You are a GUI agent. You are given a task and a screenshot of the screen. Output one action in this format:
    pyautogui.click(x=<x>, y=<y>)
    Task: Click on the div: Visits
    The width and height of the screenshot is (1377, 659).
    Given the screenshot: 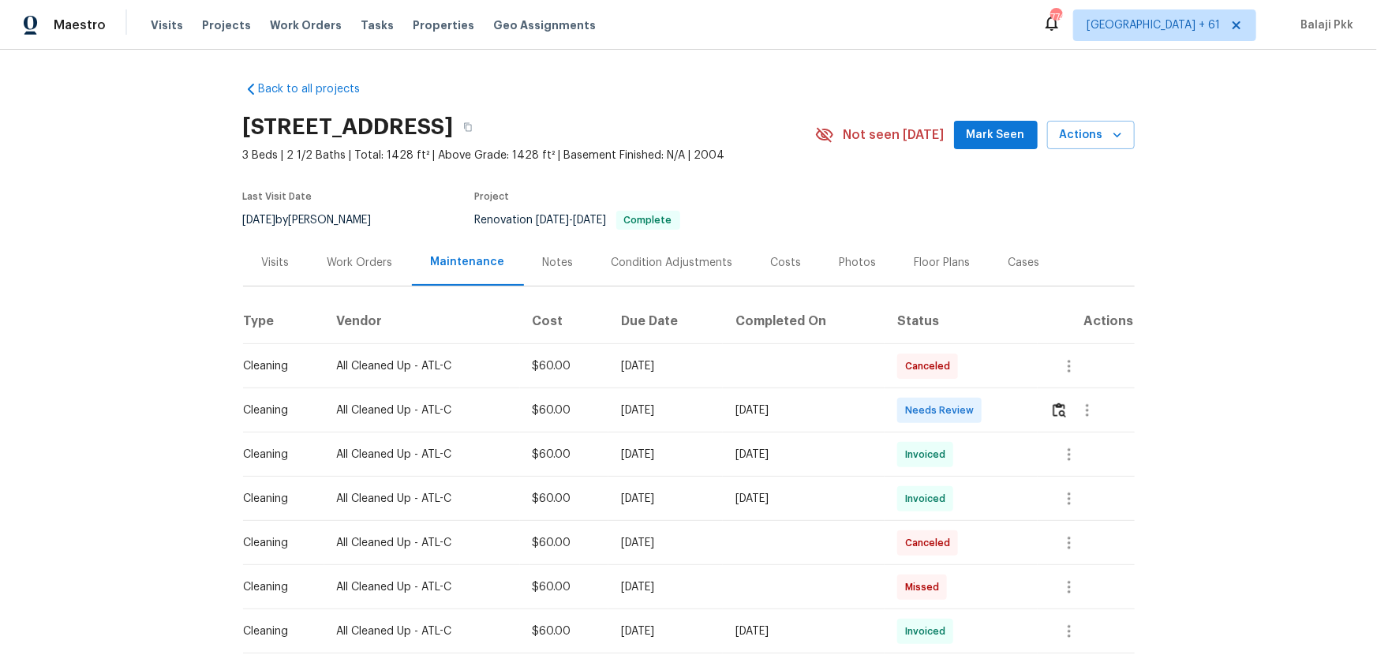 What is the action you would take?
    pyautogui.click(x=275, y=263)
    